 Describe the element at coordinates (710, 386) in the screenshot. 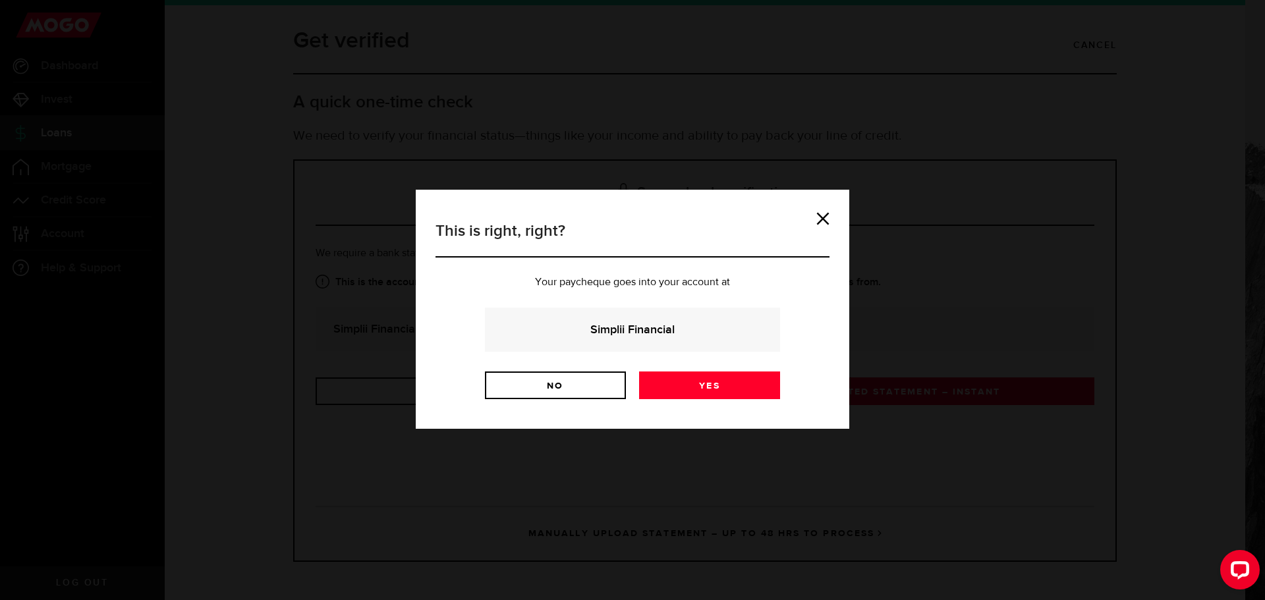

I see `a: Yes` at that location.